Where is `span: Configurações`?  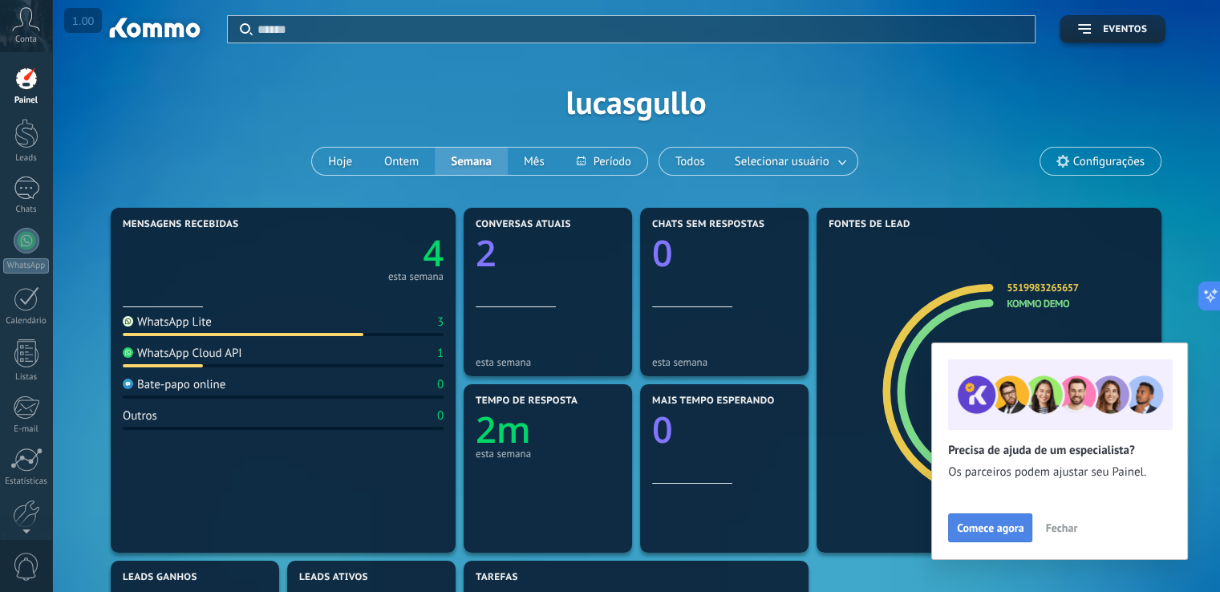 span: Configurações is located at coordinates (1108, 161).